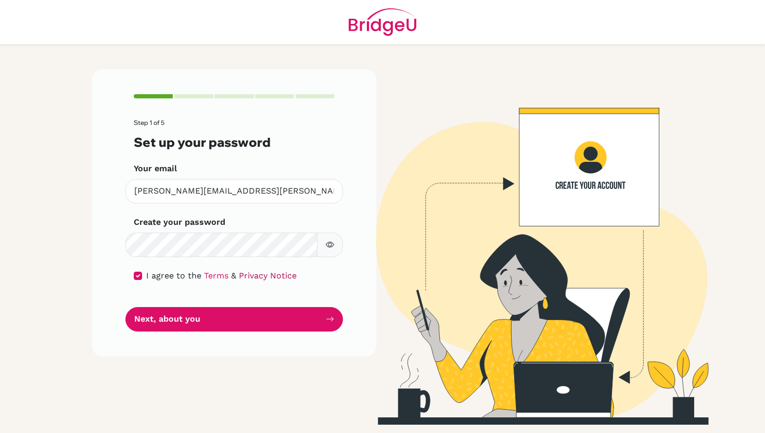  What do you see at coordinates (267, 275) in the screenshot?
I see `a: Privacy Notice` at bounding box center [267, 275].